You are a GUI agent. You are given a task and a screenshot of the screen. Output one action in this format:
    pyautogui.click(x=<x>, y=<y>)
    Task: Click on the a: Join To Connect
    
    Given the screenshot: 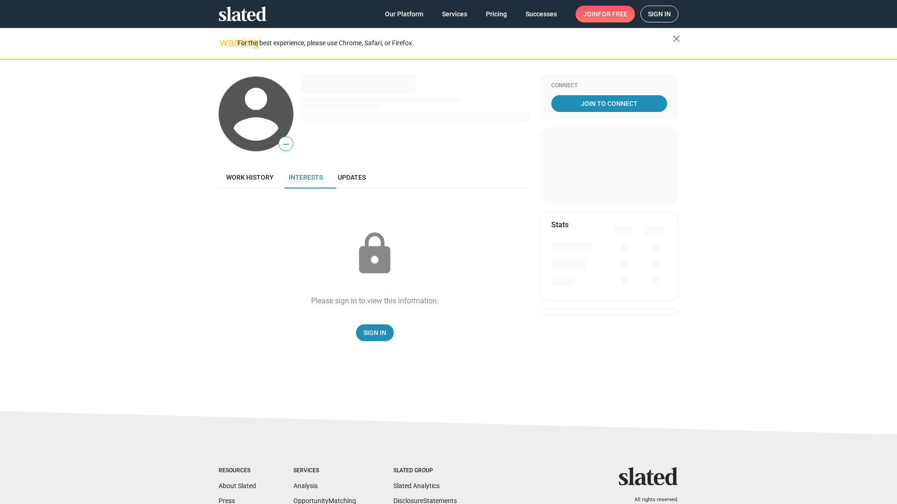 What is the action you would take?
    pyautogui.click(x=609, y=104)
    